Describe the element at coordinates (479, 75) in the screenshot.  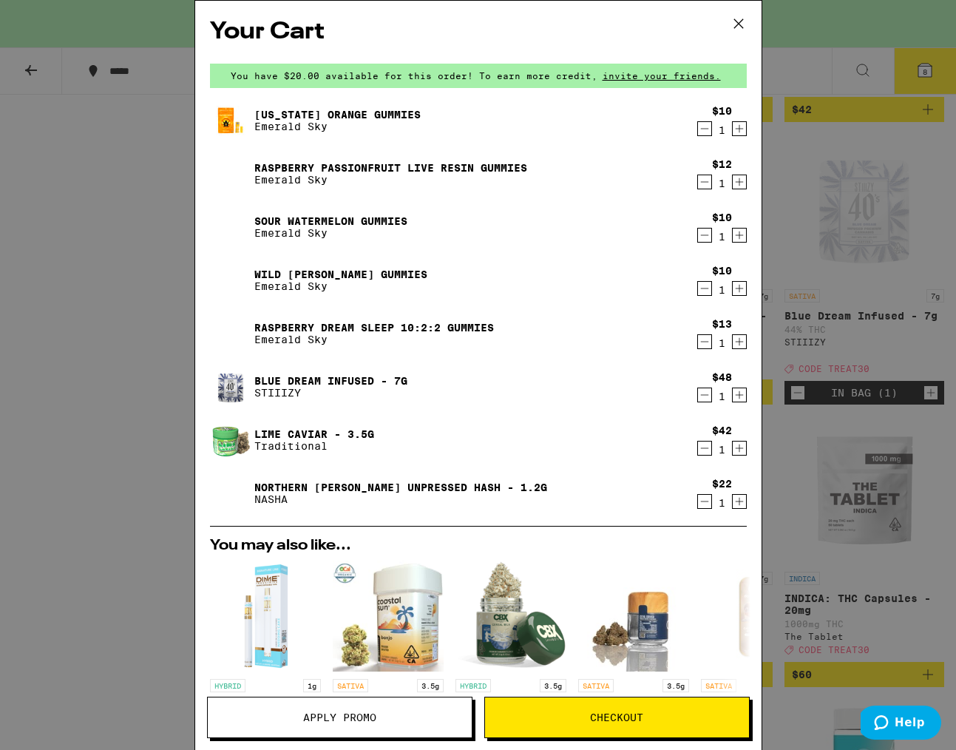
I see `div: You have $20.00 available for this order! To earn more credit,invite your friends.` at that location.